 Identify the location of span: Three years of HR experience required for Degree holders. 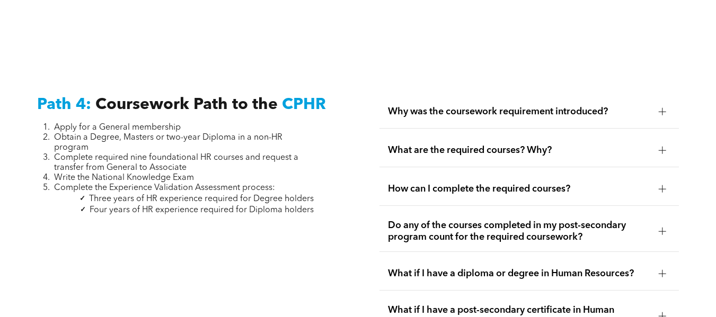
(201, 199).